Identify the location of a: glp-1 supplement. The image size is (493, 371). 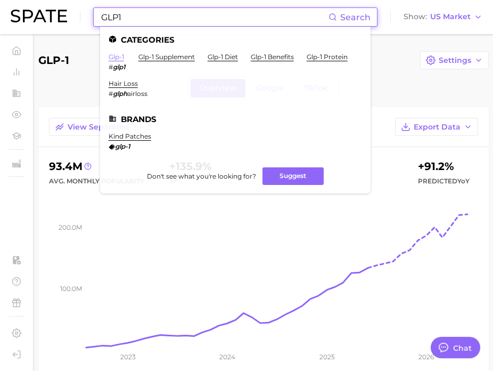
(167, 56).